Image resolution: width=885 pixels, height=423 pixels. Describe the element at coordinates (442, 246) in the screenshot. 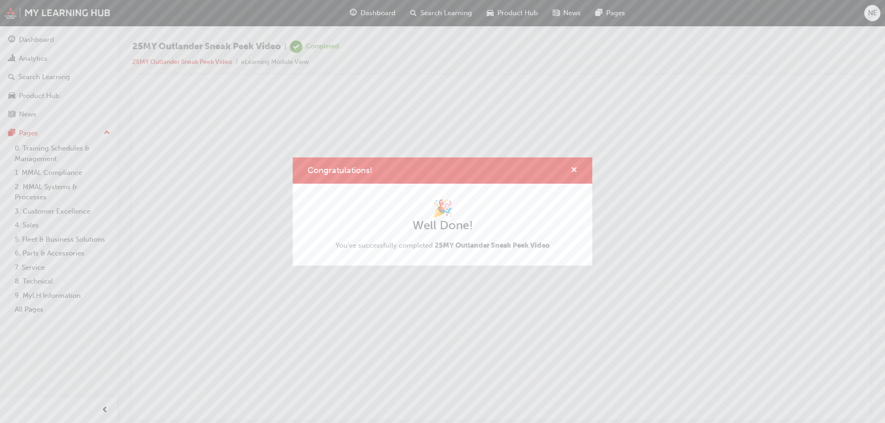

I see `span: You've successfully completed` at that location.